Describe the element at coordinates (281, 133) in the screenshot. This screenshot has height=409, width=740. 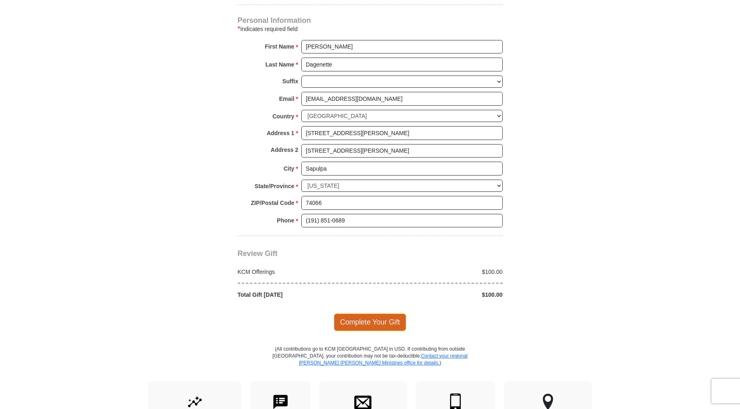
I see `strong: Address 1` at that location.